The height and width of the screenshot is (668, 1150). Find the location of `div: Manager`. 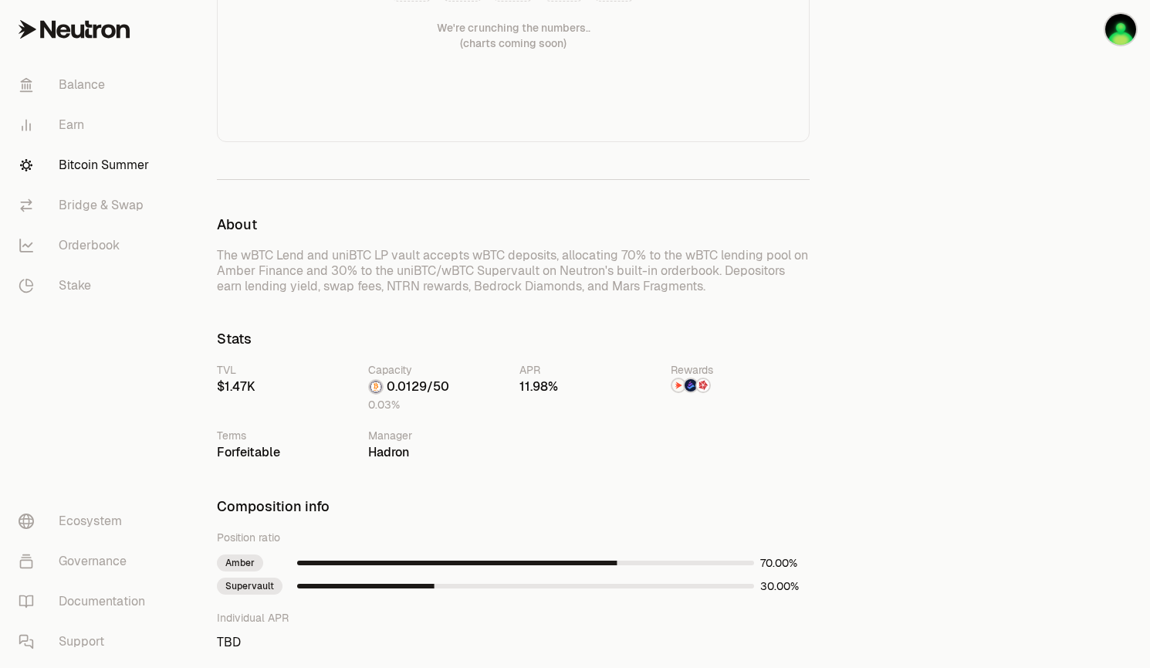

div: Manager is located at coordinates (438, 435).